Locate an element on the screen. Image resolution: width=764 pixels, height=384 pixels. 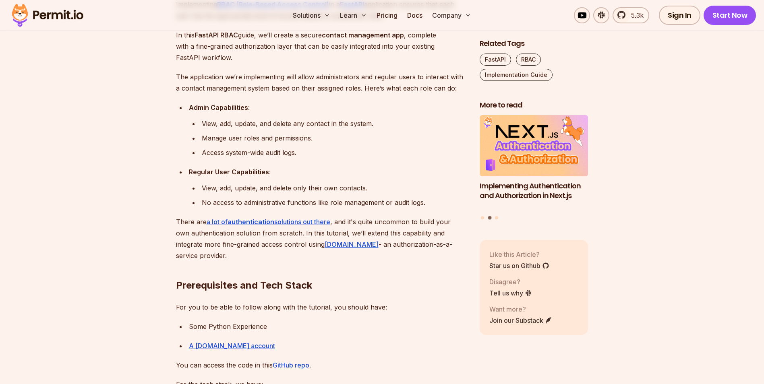
a: Start Now is located at coordinates (730, 15).